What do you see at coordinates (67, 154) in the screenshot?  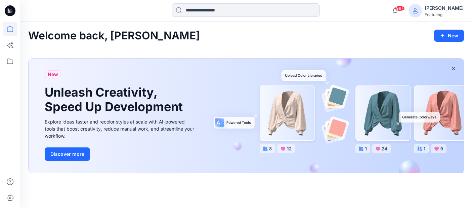 I see `button: Discover more` at bounding box center [67, 154].